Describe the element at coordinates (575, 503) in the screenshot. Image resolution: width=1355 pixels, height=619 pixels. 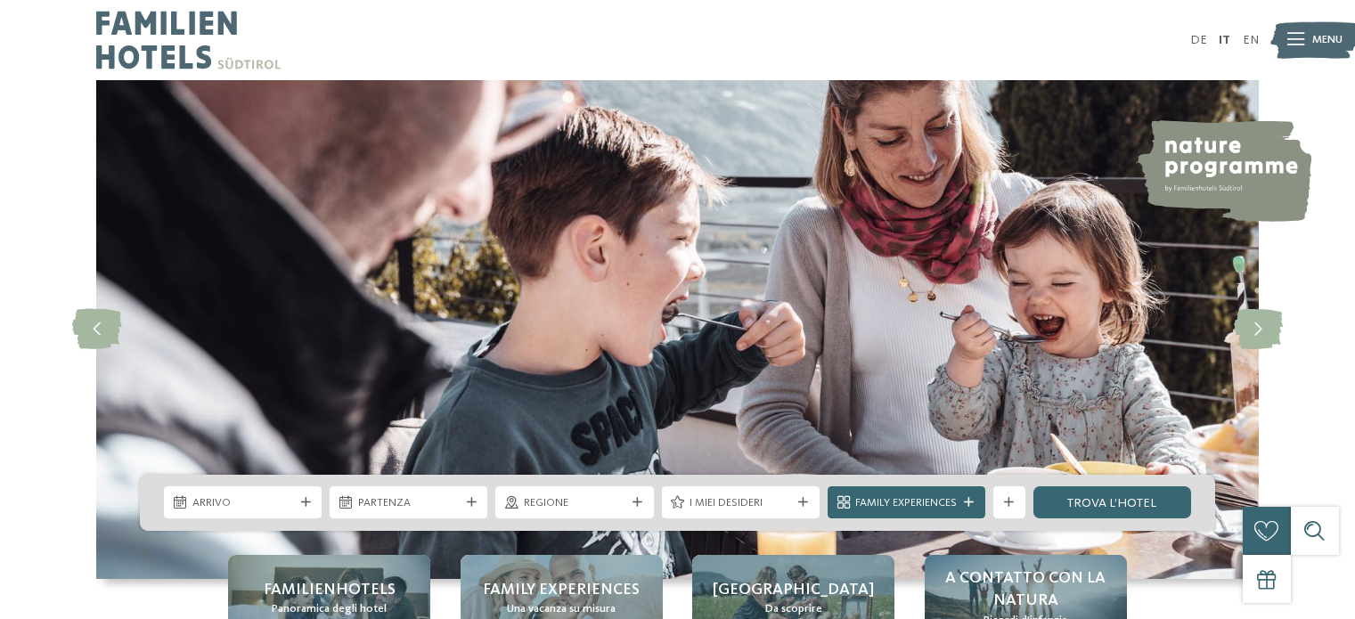
I see `span: Regione` at that location.